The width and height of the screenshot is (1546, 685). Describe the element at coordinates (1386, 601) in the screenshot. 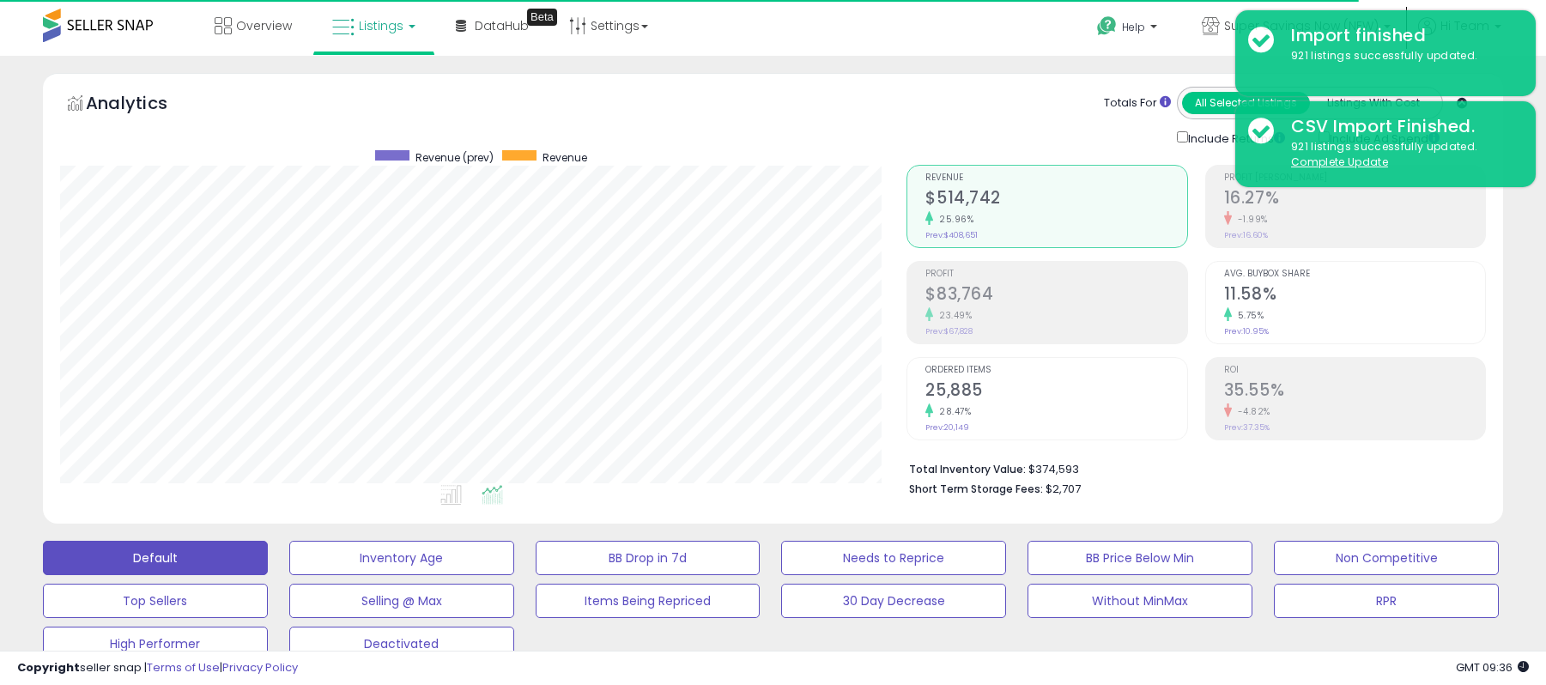

I see `button: RPR` at that location.